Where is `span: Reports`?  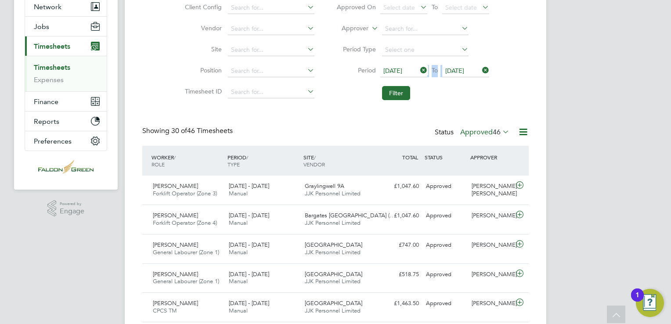 span: Reports is located at coordinates (47, 121).